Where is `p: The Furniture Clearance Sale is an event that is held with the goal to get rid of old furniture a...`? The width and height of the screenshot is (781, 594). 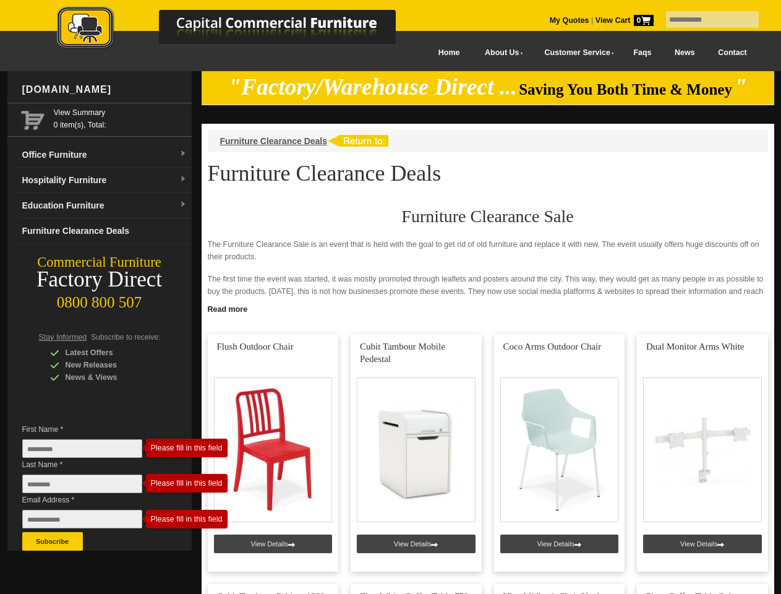
p: The Furniture Clearance Sale is an event that is held with the goal to get rid of old furniture a... is located at coordinates (488, 251).